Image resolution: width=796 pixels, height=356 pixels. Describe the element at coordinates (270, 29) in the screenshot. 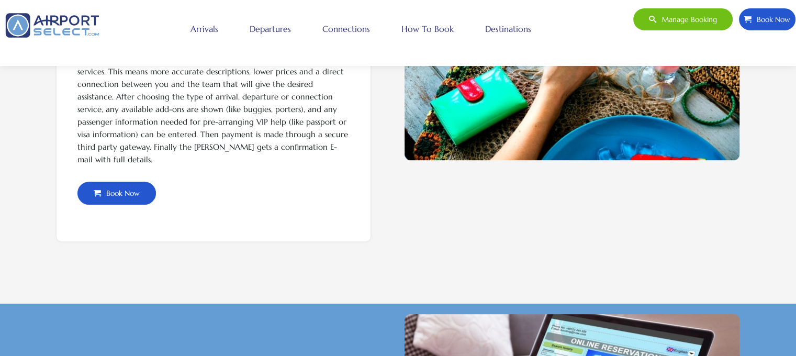

I see `a: Departures` at that location.